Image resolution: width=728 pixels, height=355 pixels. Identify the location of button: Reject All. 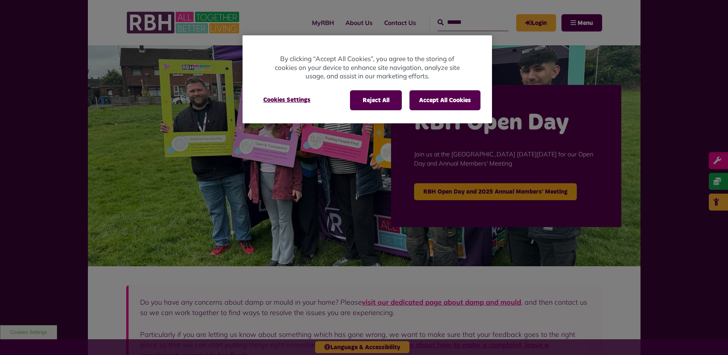
(376, 100).